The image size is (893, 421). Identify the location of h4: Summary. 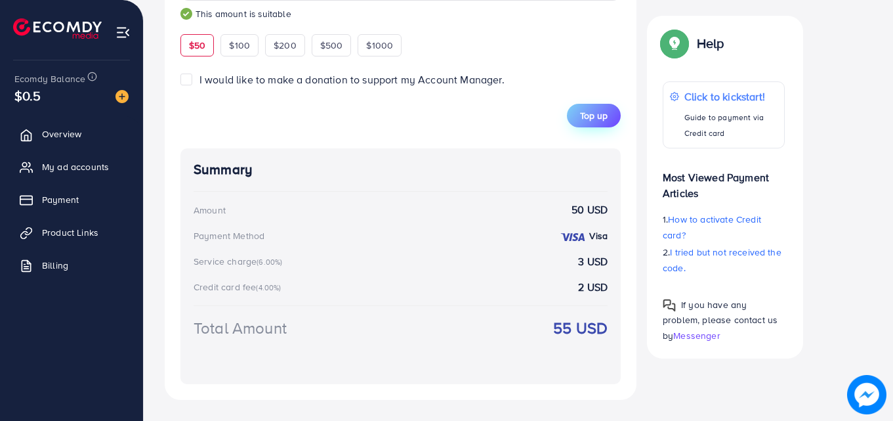
(400, 169).